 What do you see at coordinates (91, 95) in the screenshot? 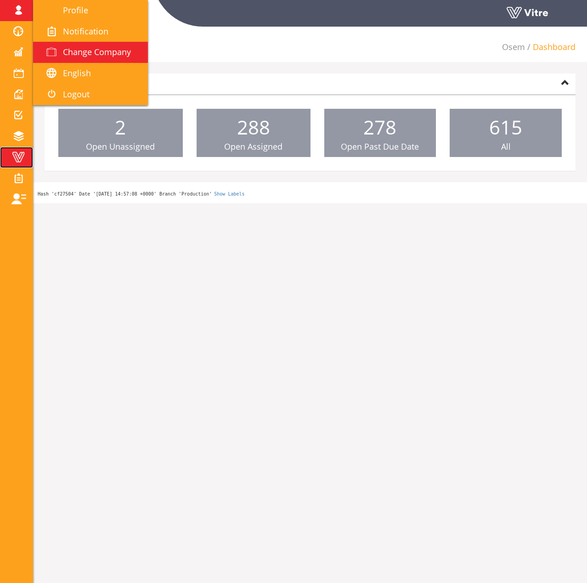
I see `a: Logout` at bounding box center [91, 95].